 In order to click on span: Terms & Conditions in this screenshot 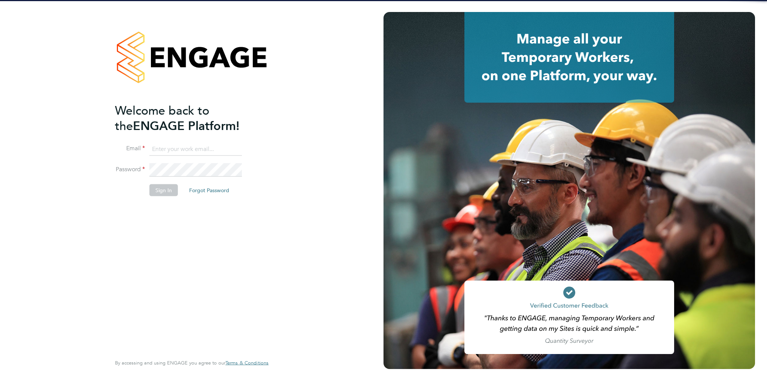, I will do `click(247, 363)`.